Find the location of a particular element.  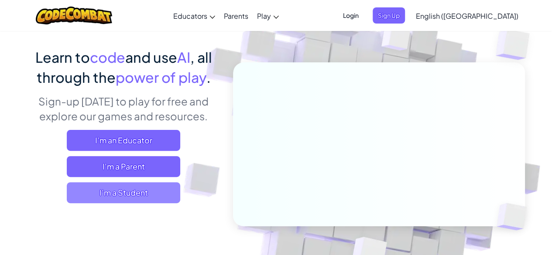

span: I'm a Parent is located at coordinates (124, 167).